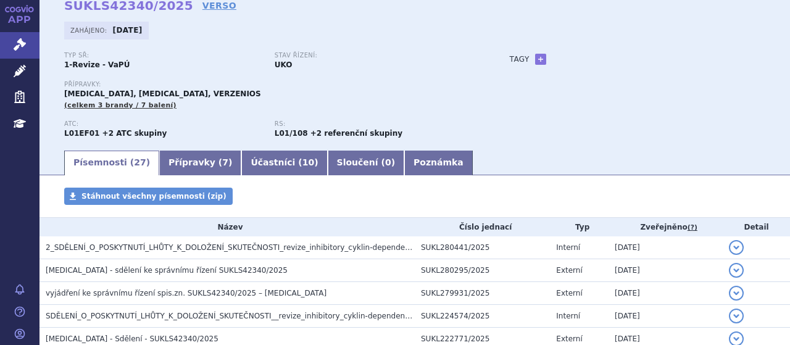  What do you see at coordinates (89, 30) in the screenshot?
I see `span: Zahájeno:` at bounding box center [89, 30].